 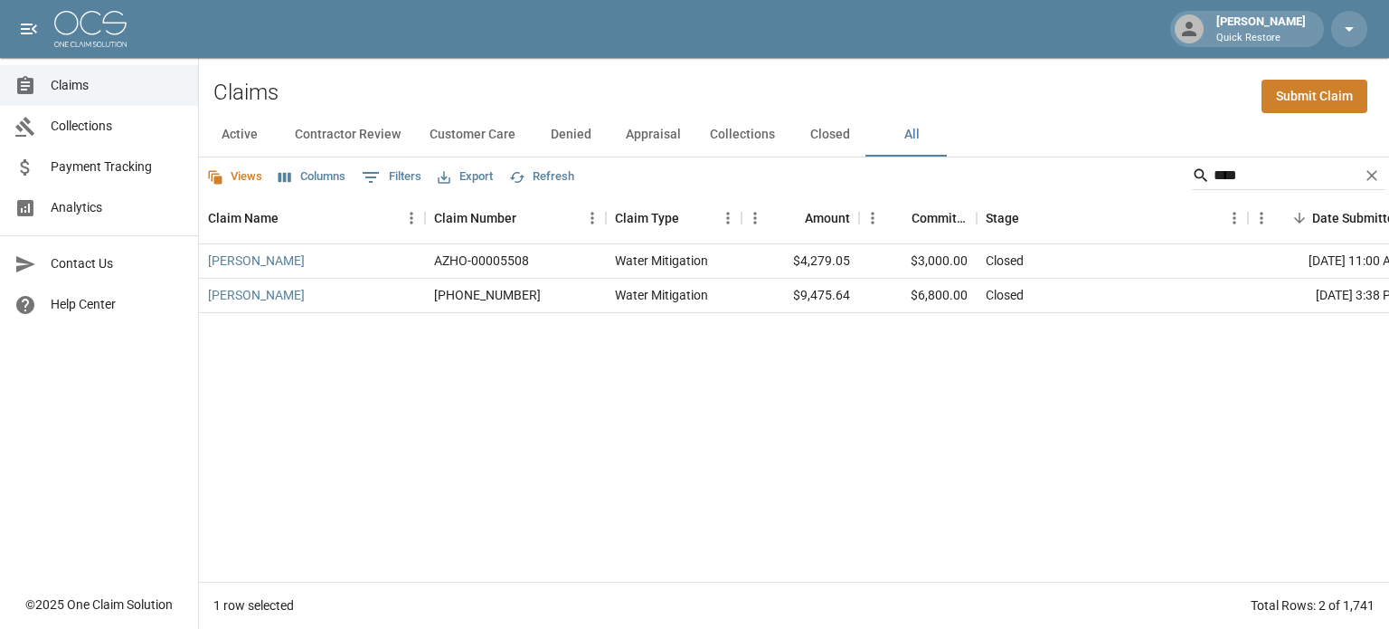 I want to click on button: Active, so click(x=240, y=135).